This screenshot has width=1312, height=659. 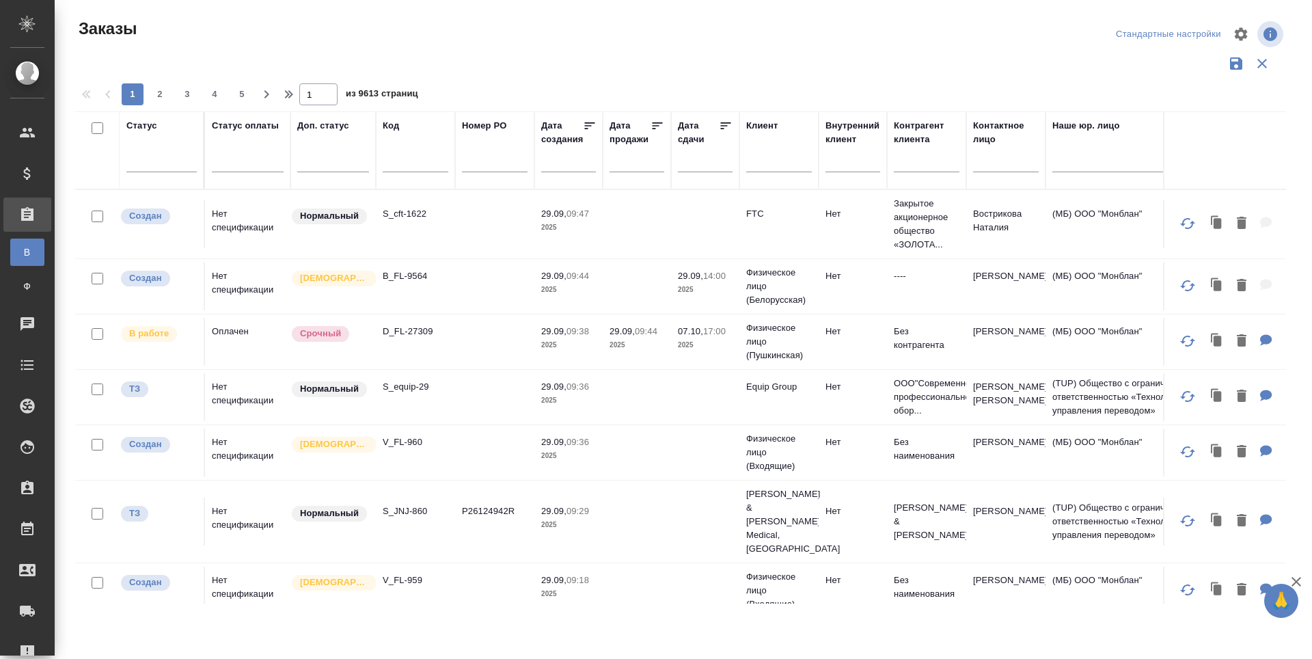 What do you see at coordinates (187, 94) in the screenshot?
I see `span: 3` at bounding box center [187, 94].